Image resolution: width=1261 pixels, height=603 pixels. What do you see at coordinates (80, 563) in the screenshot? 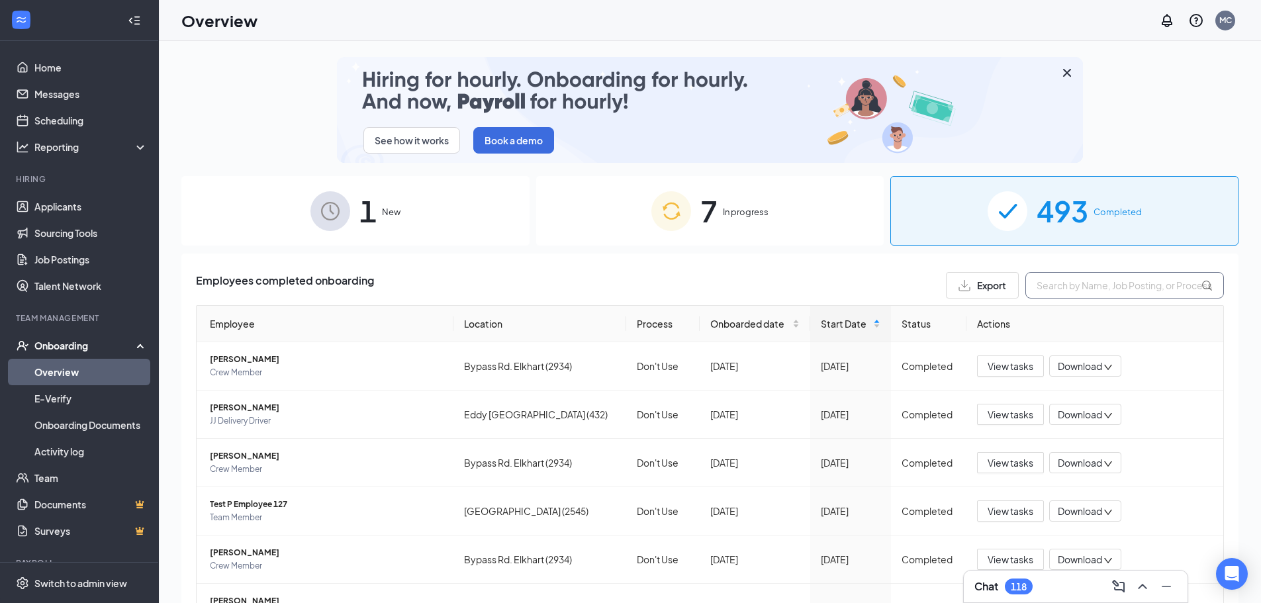
I see `div: Payroll` at bounding box center [80, 563].